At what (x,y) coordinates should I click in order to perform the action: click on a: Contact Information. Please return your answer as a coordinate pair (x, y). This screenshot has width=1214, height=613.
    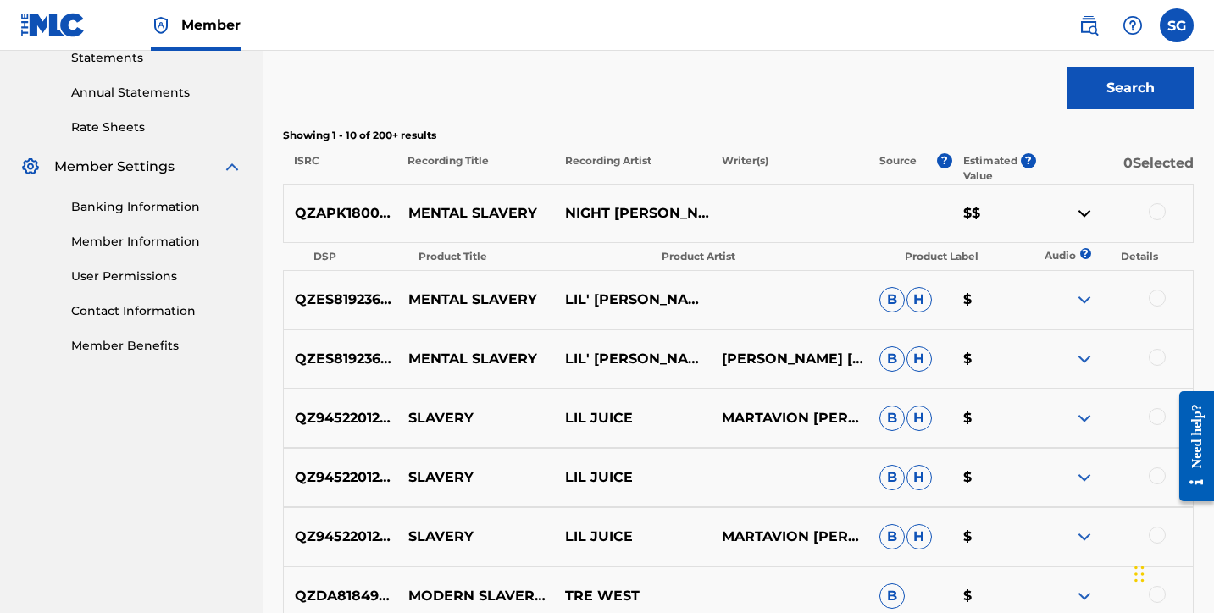
    Looking at the image, I should click on (157, 311).